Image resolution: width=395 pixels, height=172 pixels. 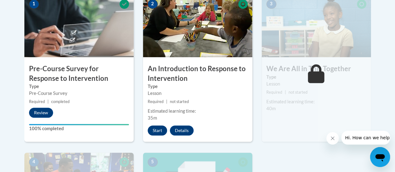 What do you see at coordinates (79, 125) in the screenshot?
I see `div: Your progress` at bounding box center [79, 125].